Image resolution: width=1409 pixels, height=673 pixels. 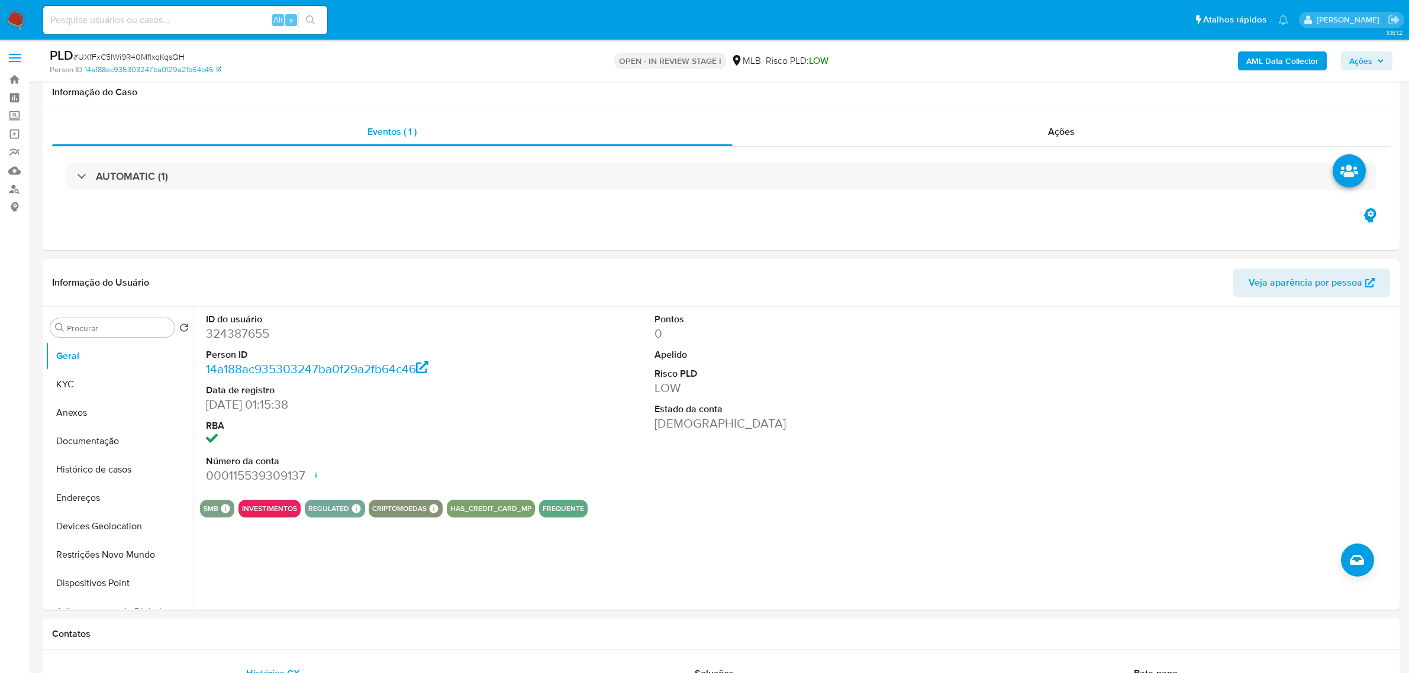 I want to click on button: Histórico de casos, so click(x=120, y=470).